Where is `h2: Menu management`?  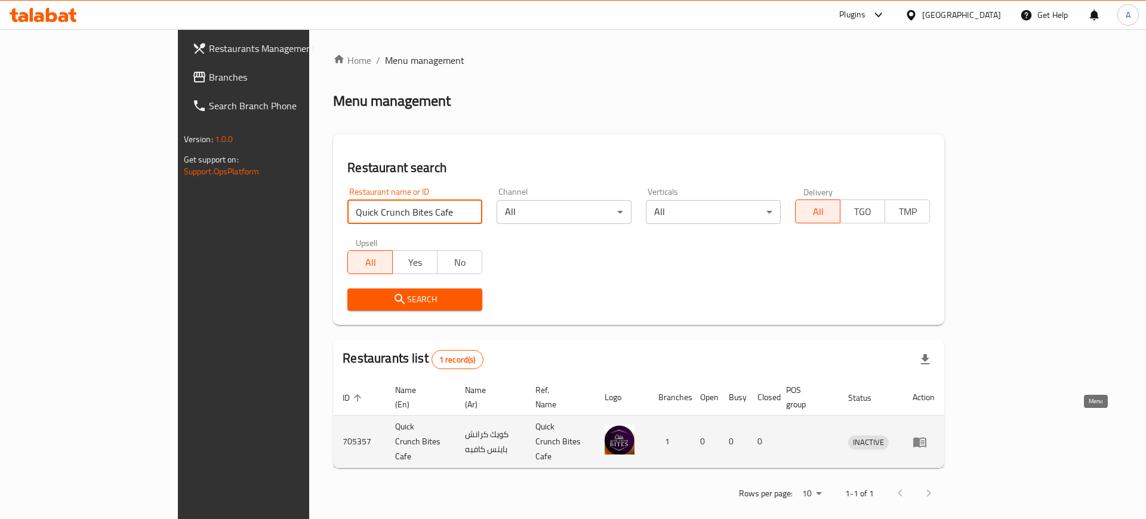 h2: Menu management is located at coordinates (391, 101).